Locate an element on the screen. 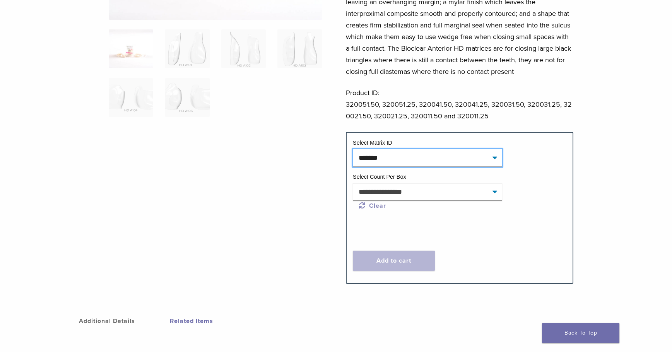 The width and height of the screenshot is (672, 352). label: Select Matrix ID is located at coordinates (373, 143).